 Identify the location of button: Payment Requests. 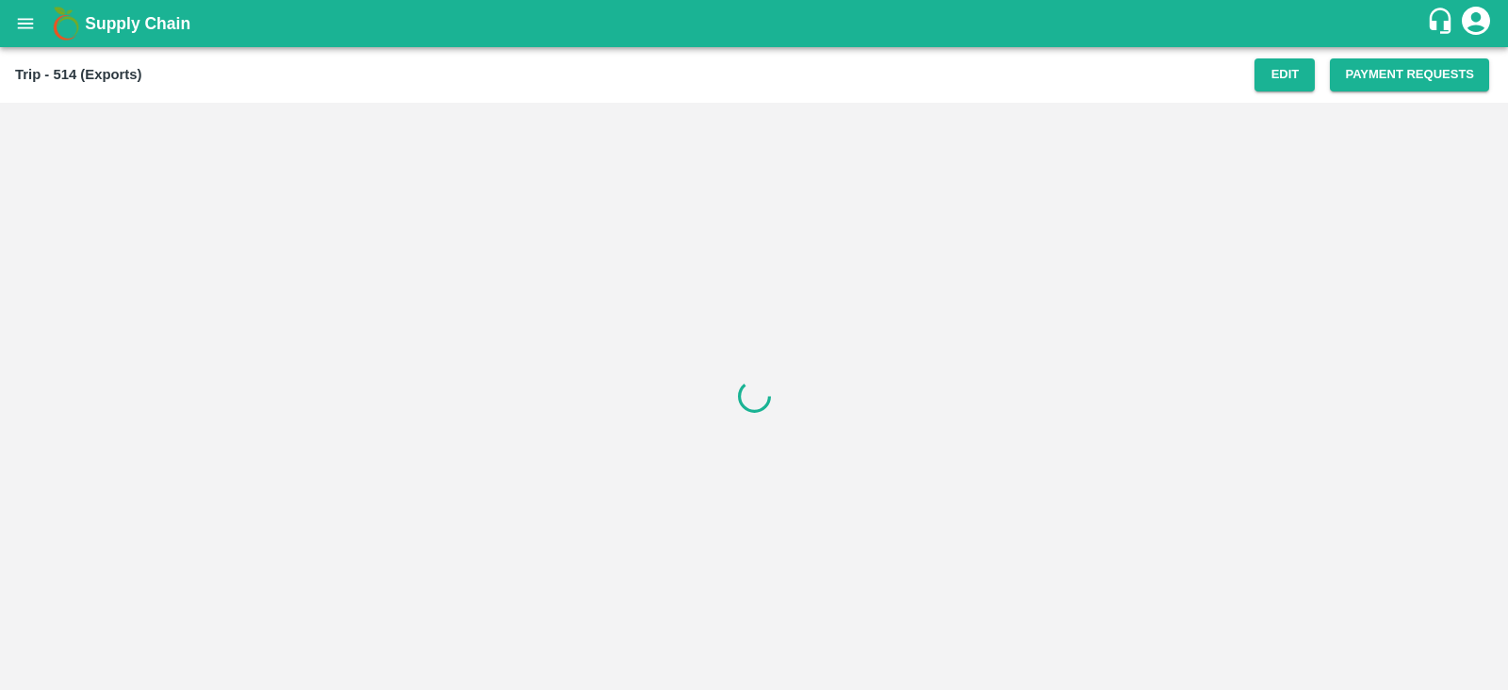
(1409, 74).